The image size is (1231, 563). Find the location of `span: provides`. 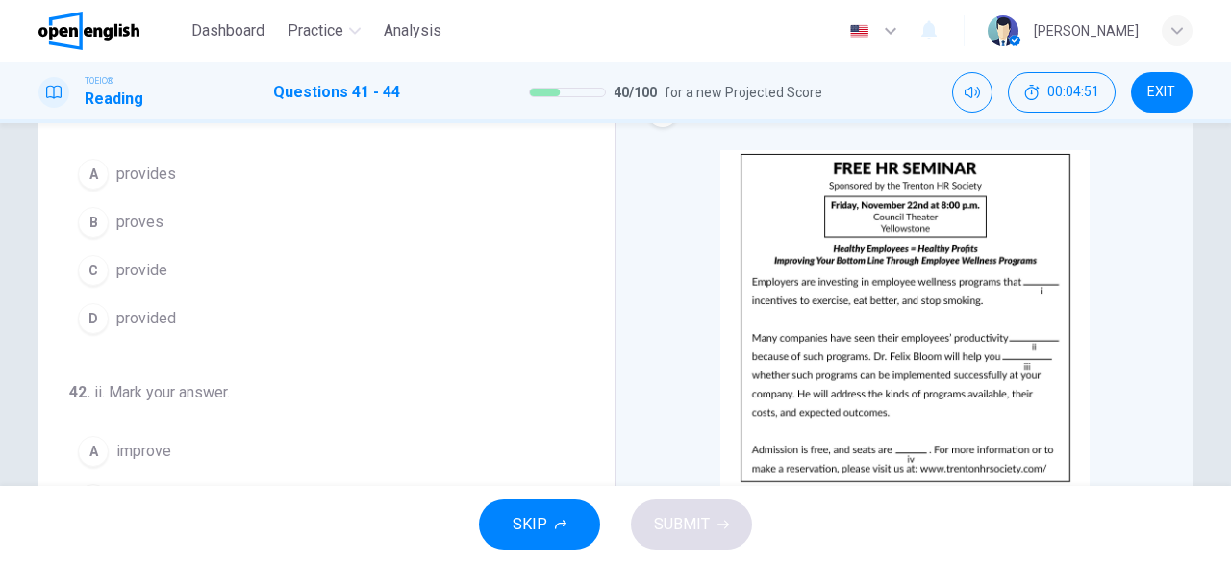

span: provides is located at coordinates (146, 174).